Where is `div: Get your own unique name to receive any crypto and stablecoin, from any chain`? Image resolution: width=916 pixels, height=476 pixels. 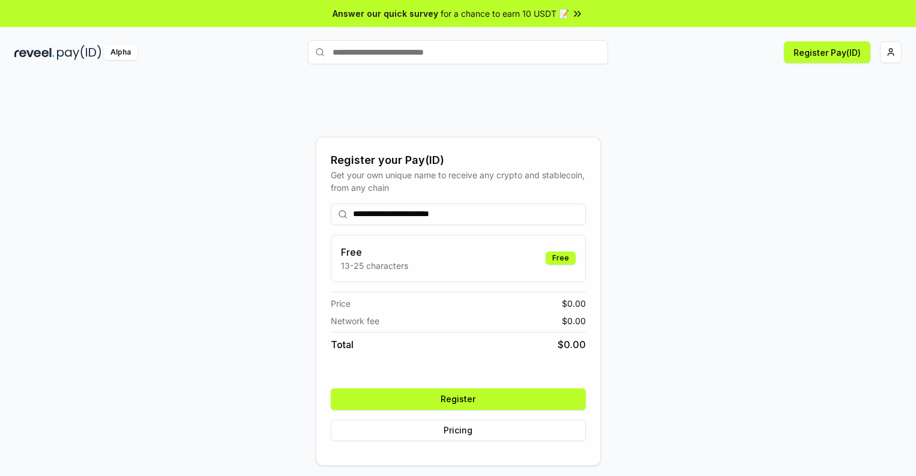
div: Get your own unique name to receive any crypto and stablecoin, from any chain is located at coordinates (458, 181).